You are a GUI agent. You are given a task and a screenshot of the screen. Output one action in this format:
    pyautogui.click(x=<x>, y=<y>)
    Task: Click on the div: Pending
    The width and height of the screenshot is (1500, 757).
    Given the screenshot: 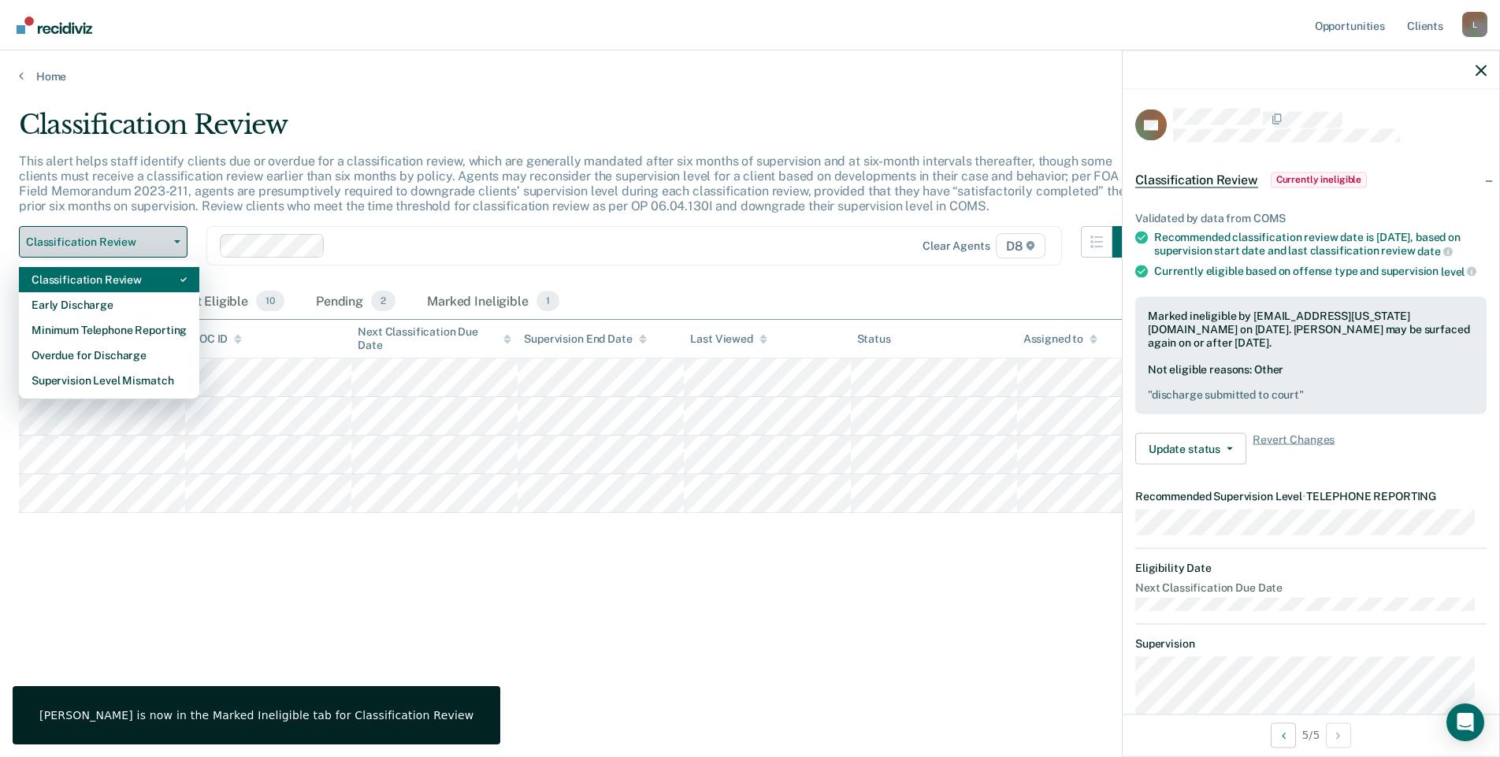 What is the action you would take?
    pyautogui.click(x=355, y=302)
    